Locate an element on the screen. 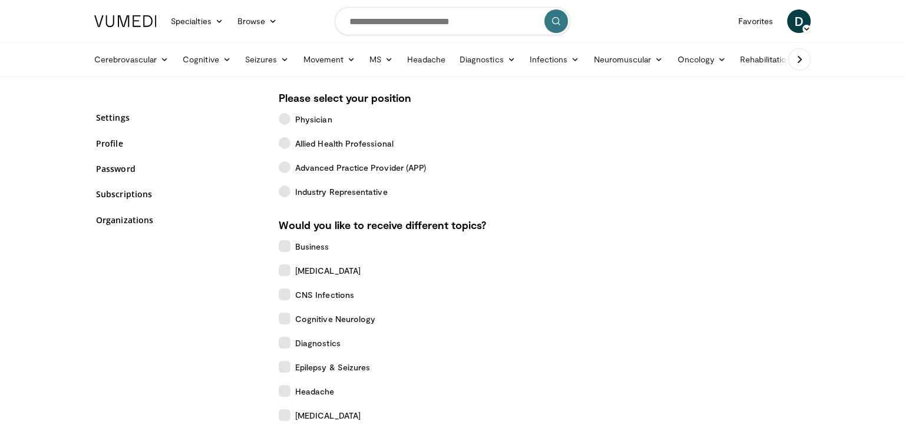  span: Industry Representative is located at coordinates (341, 191).